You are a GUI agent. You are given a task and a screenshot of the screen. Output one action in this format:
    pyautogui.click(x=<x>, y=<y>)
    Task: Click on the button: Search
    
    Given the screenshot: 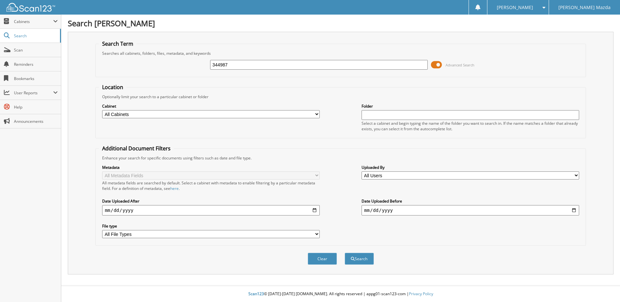 What is the action you would take?
    pyautogui.click(x=359, y=259)
    